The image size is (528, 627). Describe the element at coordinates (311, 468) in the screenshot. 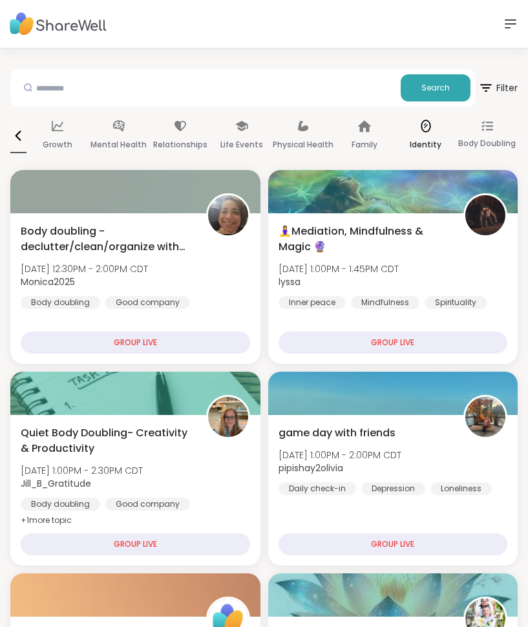

I see `b: pipishay2olivia` at that location.